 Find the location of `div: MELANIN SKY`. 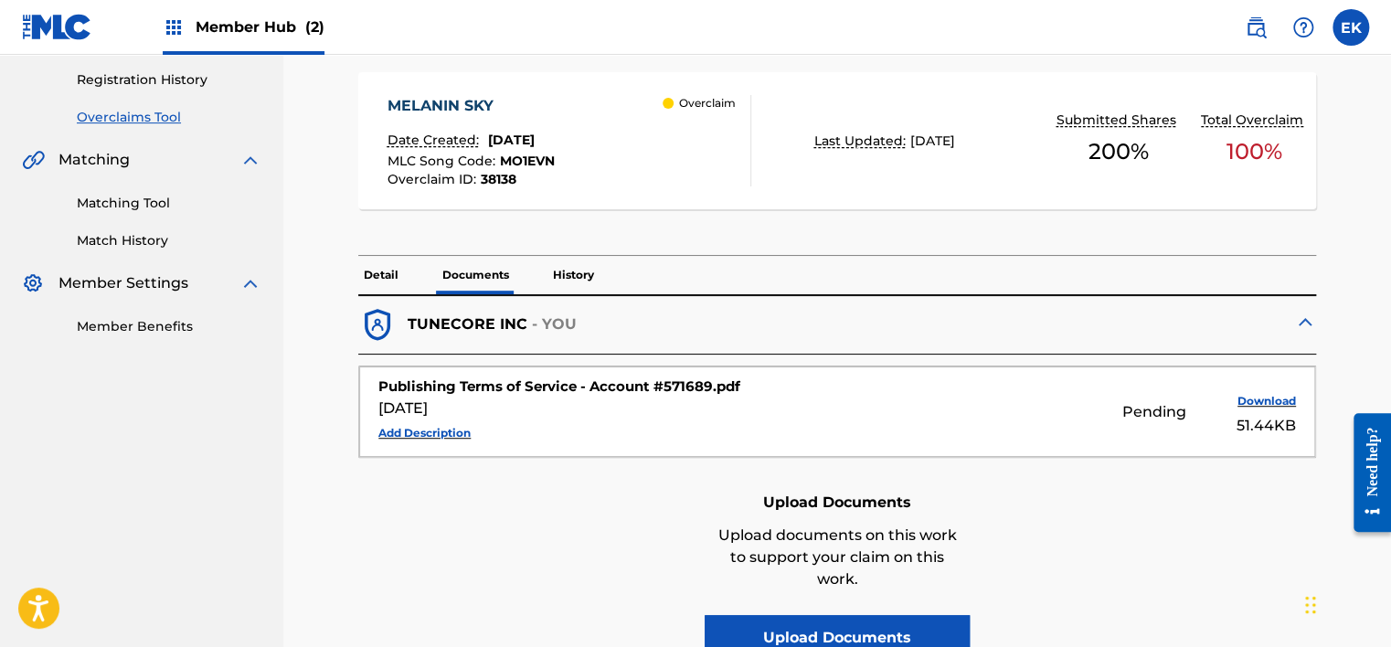

div: MELANIN SKY is located at coordinates (471, 106).